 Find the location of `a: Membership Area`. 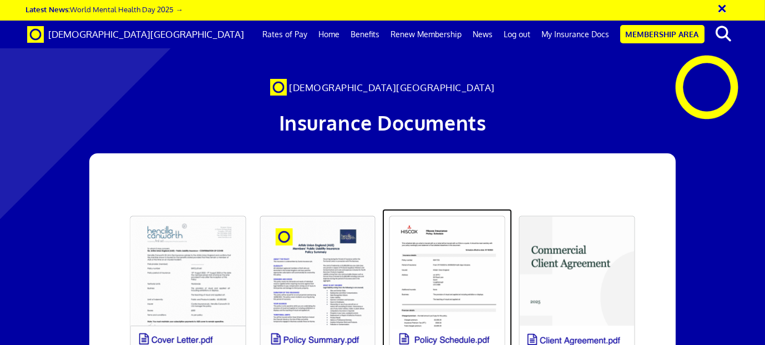

a: Membership Area is located at coordinates (663, 34).